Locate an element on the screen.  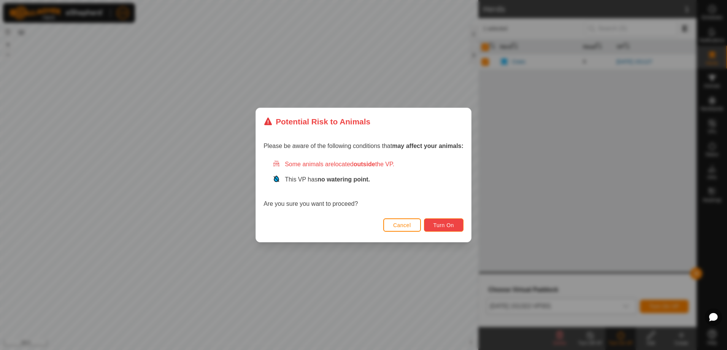
strong: outside is located at coordinates (364, 164).